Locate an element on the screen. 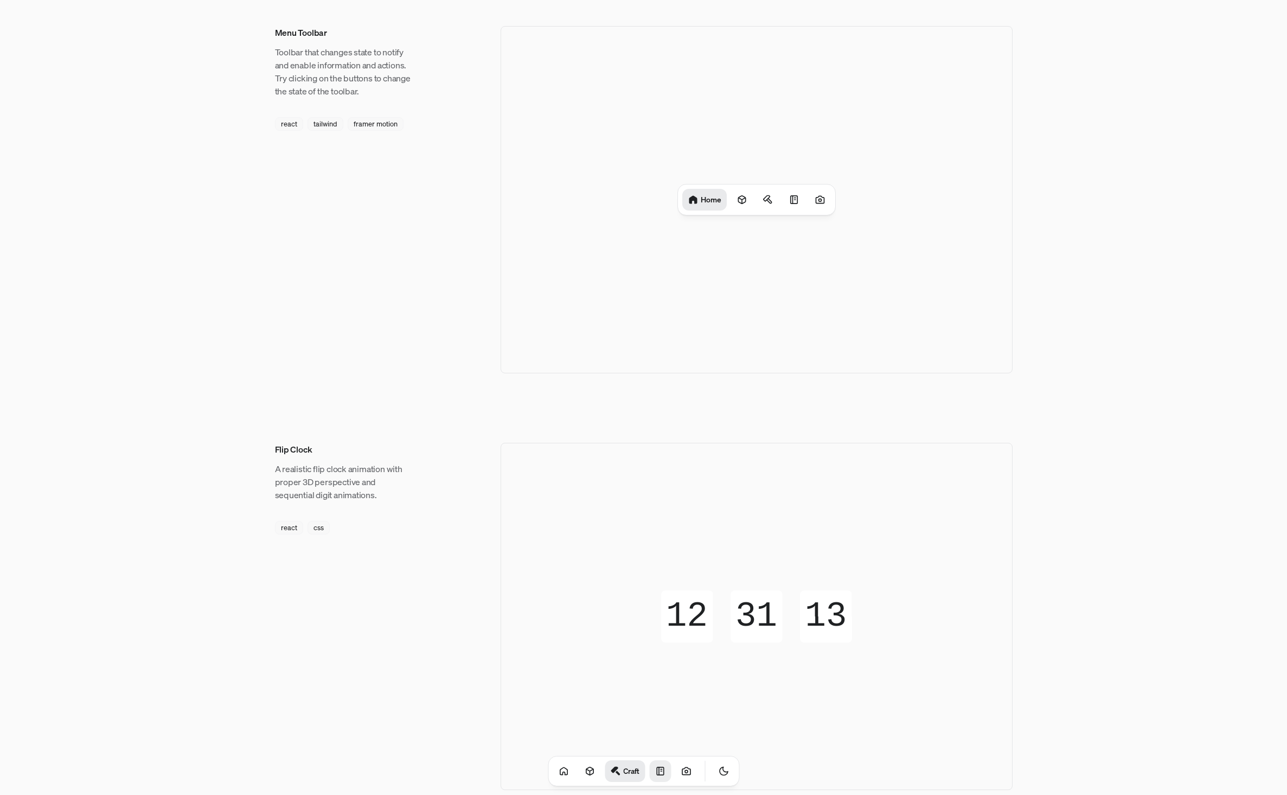 The width and height of the screenshot is (1287, 795). div: tailwind is located at coordinates (325, 124).